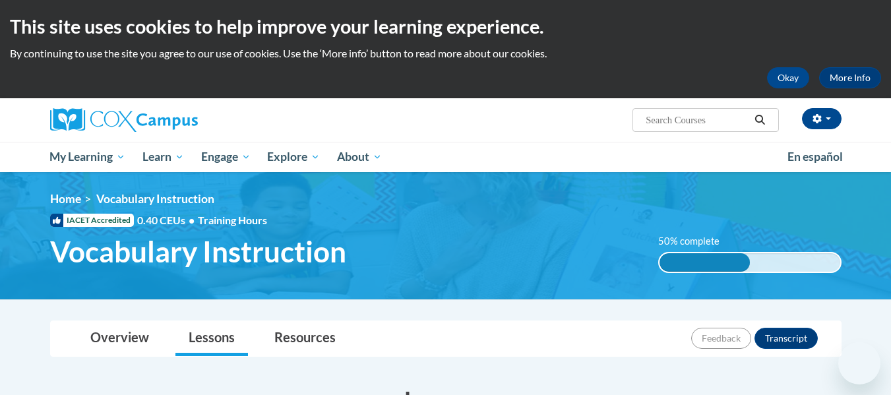 The width and height of the screenshot is (891, 395). Describe the element at coordinates (850, 78) in the screenshot. I see `a: More Info` at that location.